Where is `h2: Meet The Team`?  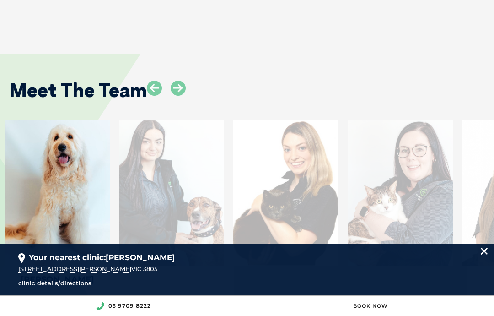
h2: Meet The Team is located at coordinates (78, 90).